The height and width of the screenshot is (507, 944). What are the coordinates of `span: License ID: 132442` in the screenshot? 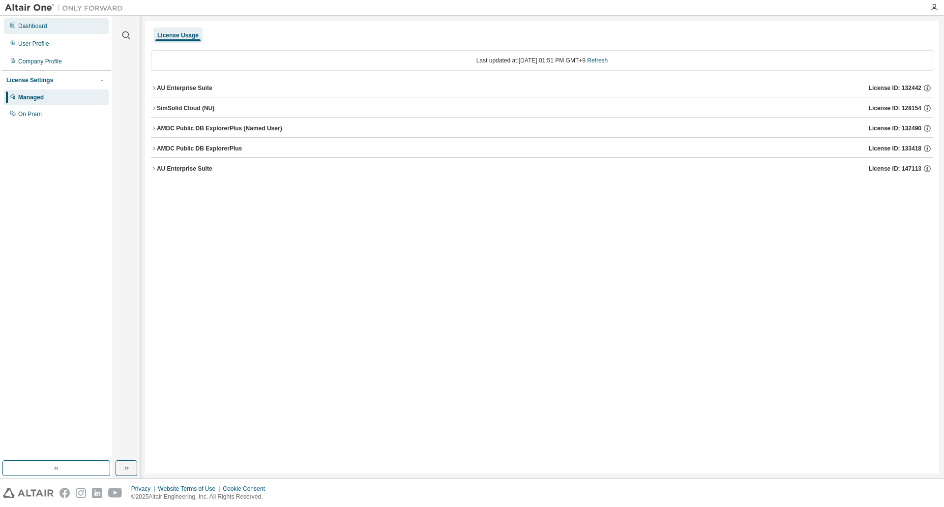 It's located at (895, 88).